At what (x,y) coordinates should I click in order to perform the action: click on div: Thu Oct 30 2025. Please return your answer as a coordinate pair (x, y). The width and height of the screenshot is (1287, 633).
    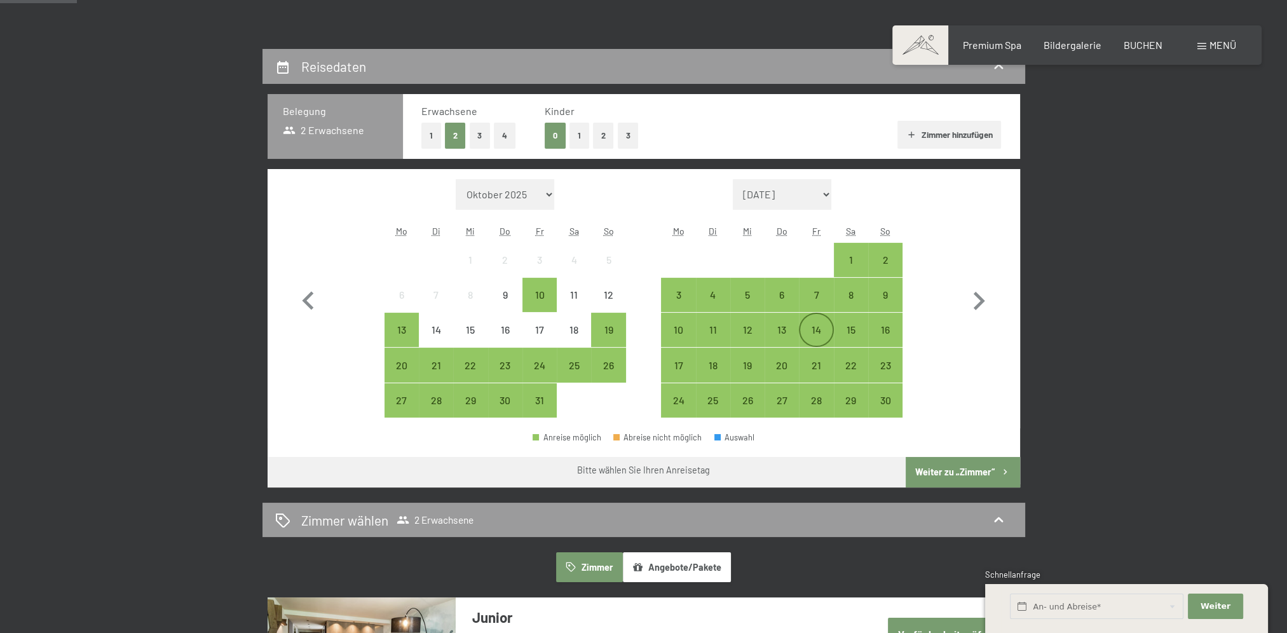
    Looking at the image, I should click on (505, 400).